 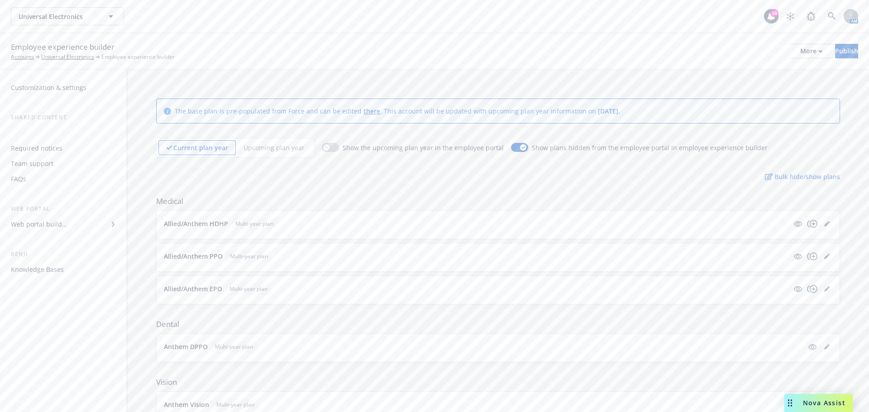 What do you see at coordinates (67, 57) in the screenshot?
I see `a: Universal Electronics` at bounding box center [67, 57].